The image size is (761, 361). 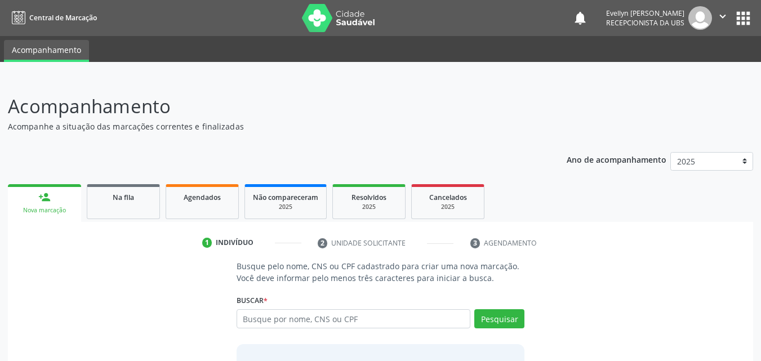 I want to click on div: 1, so click(x=207, y=243).